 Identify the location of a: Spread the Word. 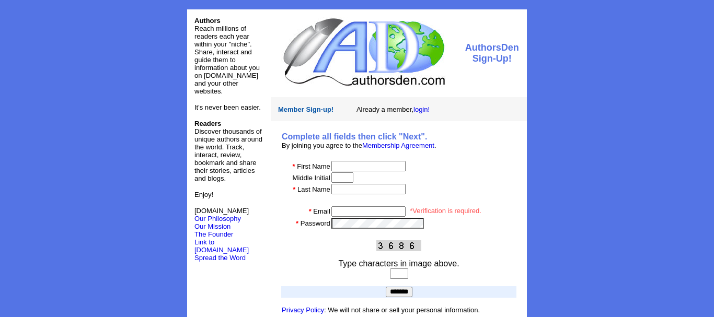
(220, 257).